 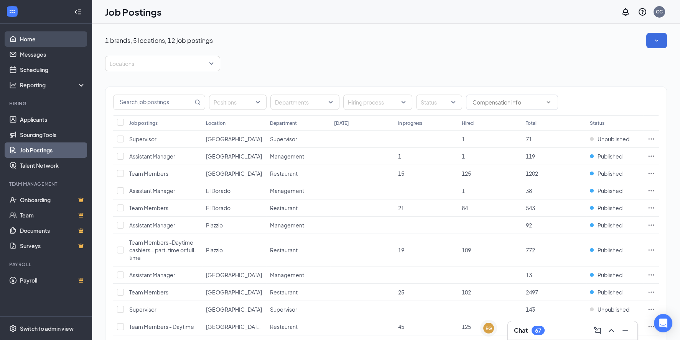 I want to click on th: Status, so click(x=614, y=123).